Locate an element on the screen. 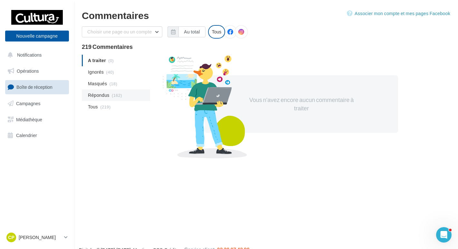  div: Commentaires is located at coordinates (266, 15).